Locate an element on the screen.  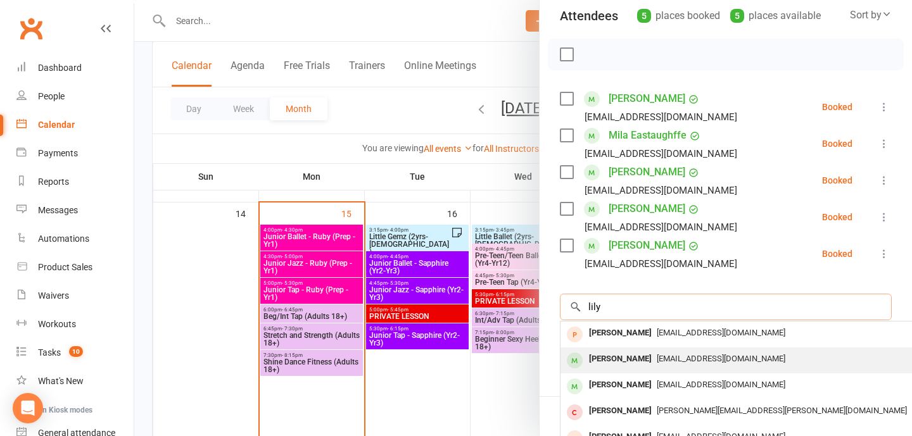
div: People is located at coordinates (51, 96).